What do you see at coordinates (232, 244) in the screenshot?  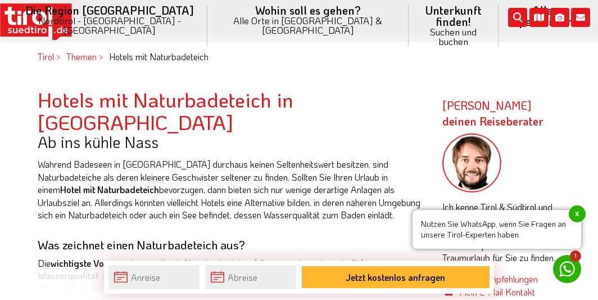 I see `h3: Was zeichnet einen Naturbadeteich aus?` at bounding box center [232, 244].